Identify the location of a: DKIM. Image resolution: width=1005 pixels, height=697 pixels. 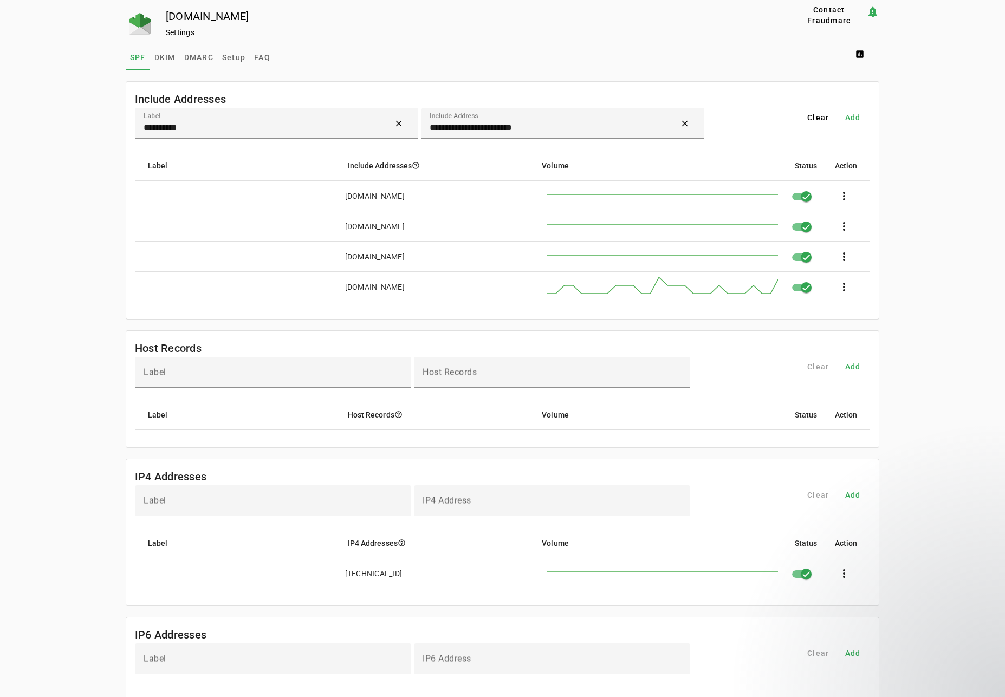
(165, 57).